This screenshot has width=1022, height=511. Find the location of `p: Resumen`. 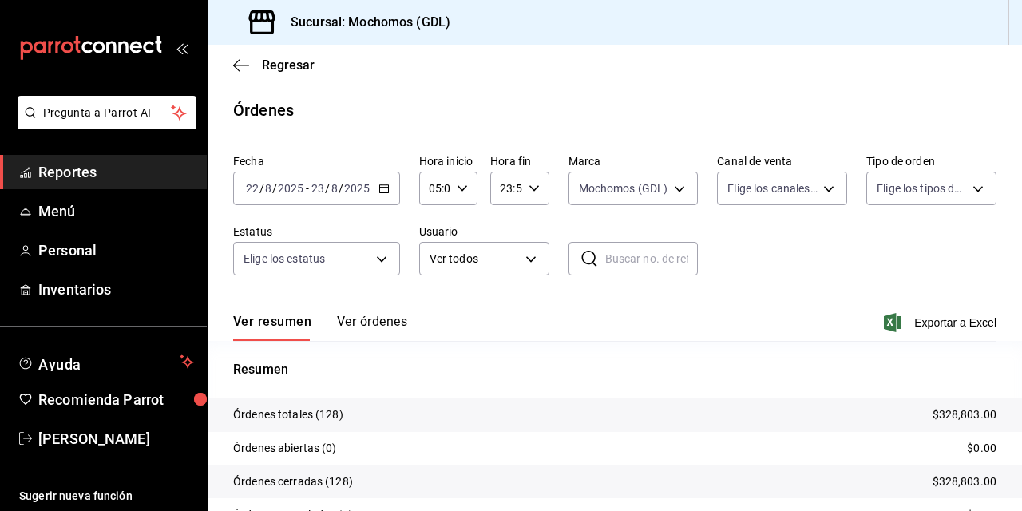

p: Resumen is located at coordinates (615, 370).